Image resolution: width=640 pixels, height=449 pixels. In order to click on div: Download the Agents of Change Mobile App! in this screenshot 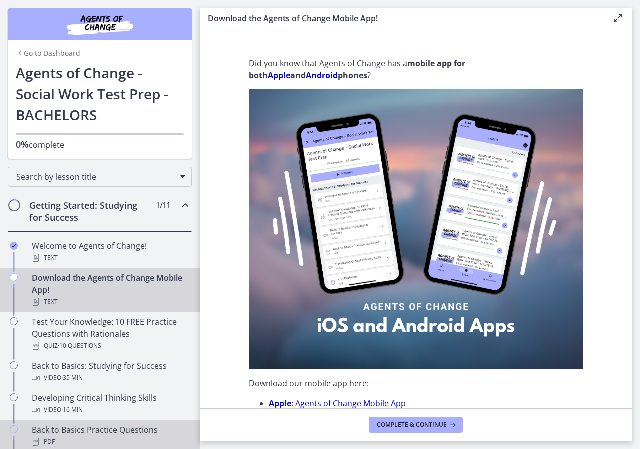, I will do `click(110, 290)`.